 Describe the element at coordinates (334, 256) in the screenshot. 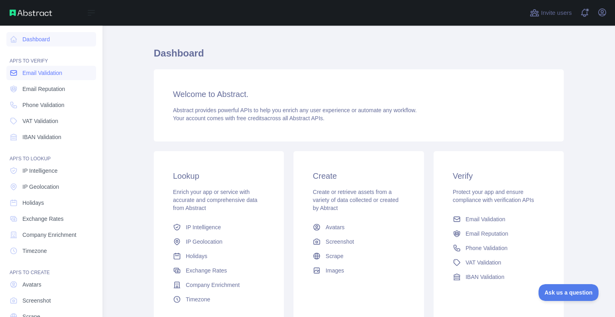

I see `span: Scrape` at that location.